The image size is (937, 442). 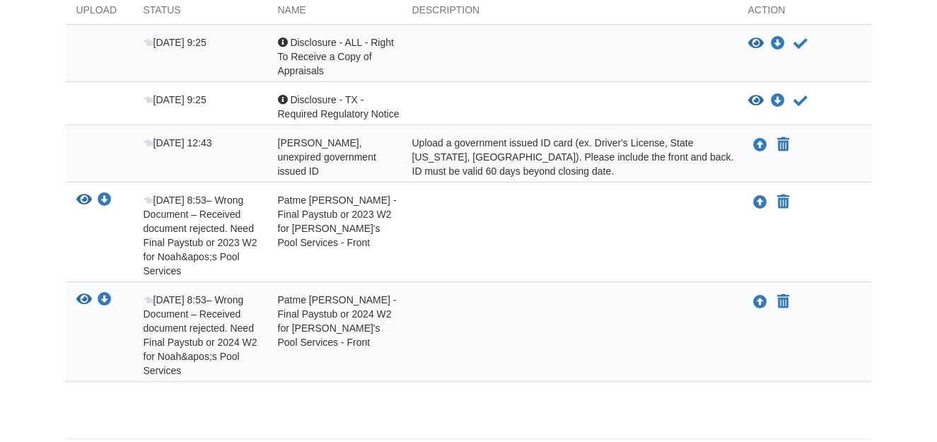 I want to click on div: Description, so click(x=569, y=13).